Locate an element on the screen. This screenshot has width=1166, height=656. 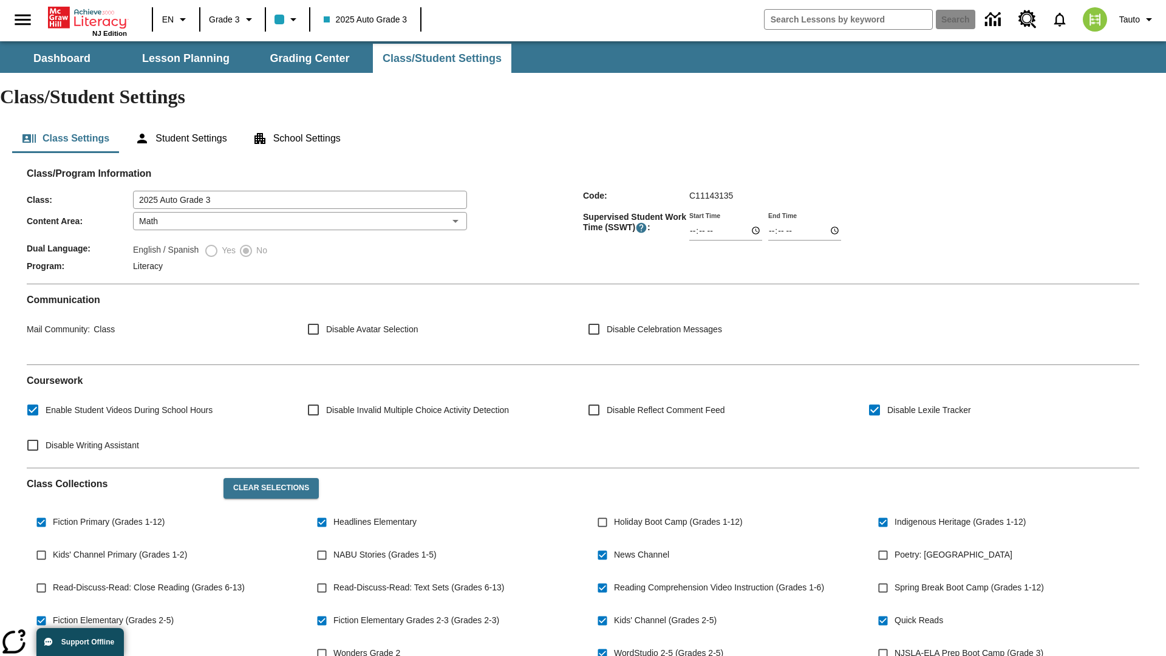
input: Class is located at coordinates (300, 200).